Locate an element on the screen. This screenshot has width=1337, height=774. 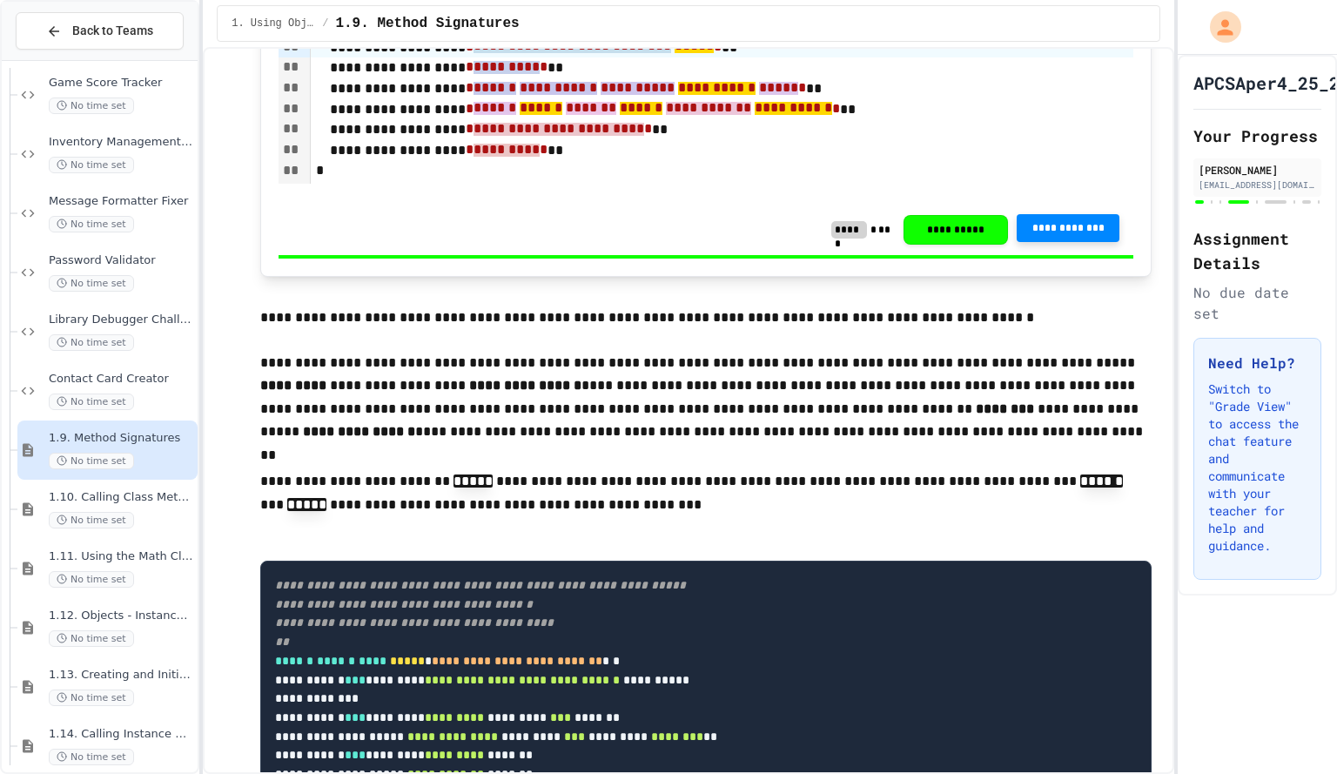
span: 1.10. Calling Class Methods is located at coordinates (121, 497).